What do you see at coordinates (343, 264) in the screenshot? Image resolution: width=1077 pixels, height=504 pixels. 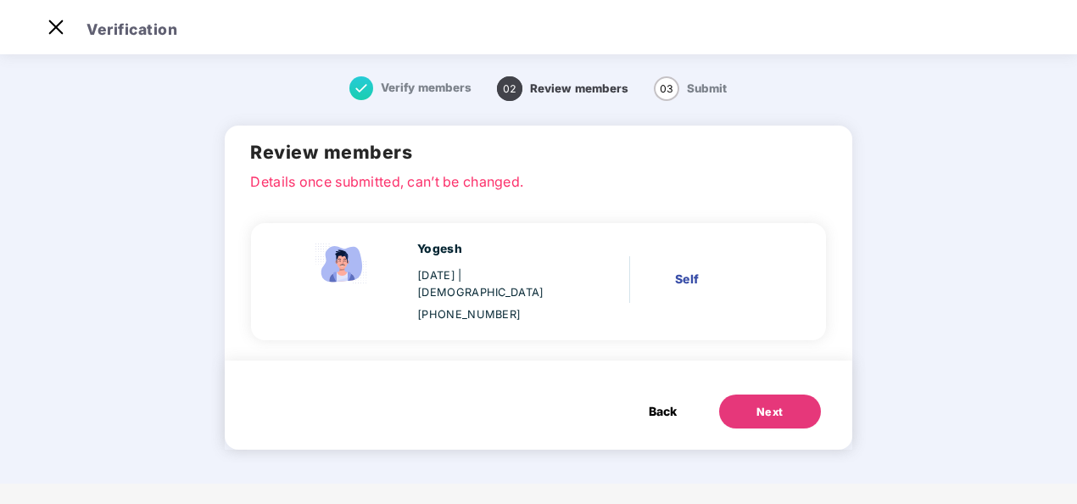 I see `img: svg+xml;base64,PHN2ZyBpZD0iRW1wbG95ZWVfbWFsZSIgeG1sbnM9Imh0dHA6Ly93d3cudzMub3JnLzIwMDAvc3ZnIiB3aW...` at bounding box center [343, 264].